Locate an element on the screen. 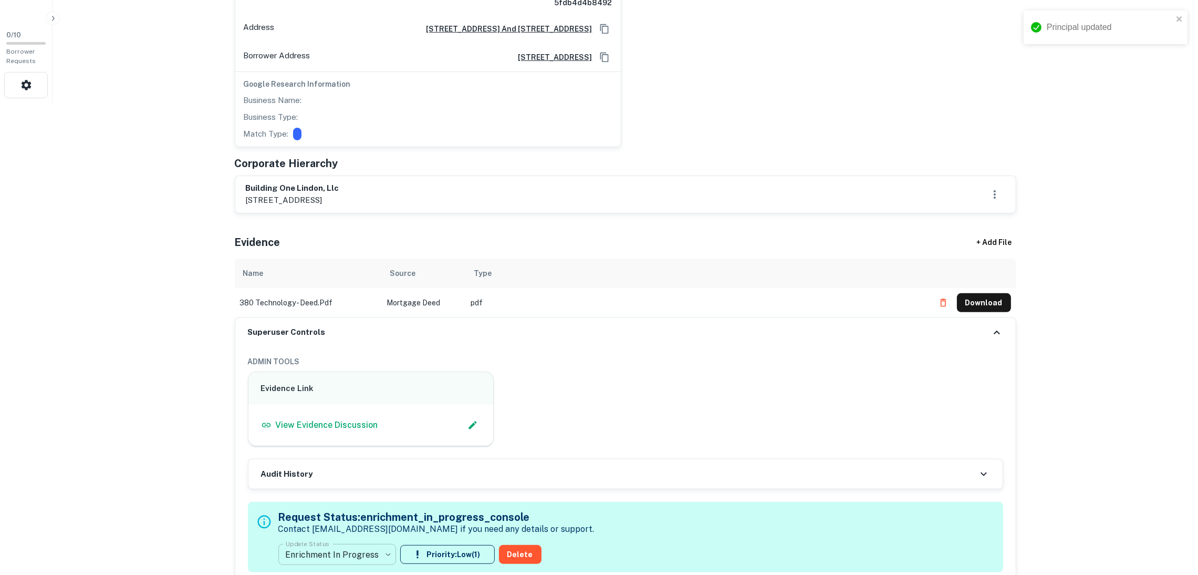 This screenshot has width=1198, height=575. p: Match Type: is located at coordinates (266, 134).